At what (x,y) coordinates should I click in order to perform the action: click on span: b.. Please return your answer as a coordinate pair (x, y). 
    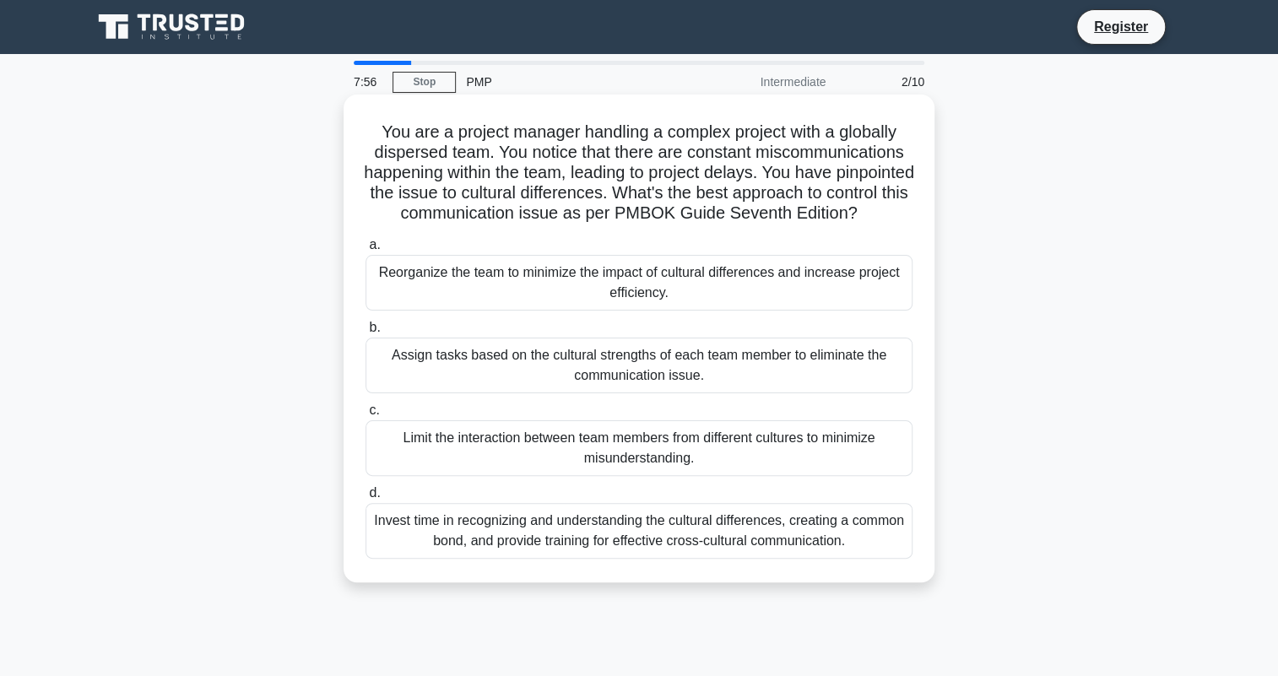
    Looking at the image, I should click on (374, 327).